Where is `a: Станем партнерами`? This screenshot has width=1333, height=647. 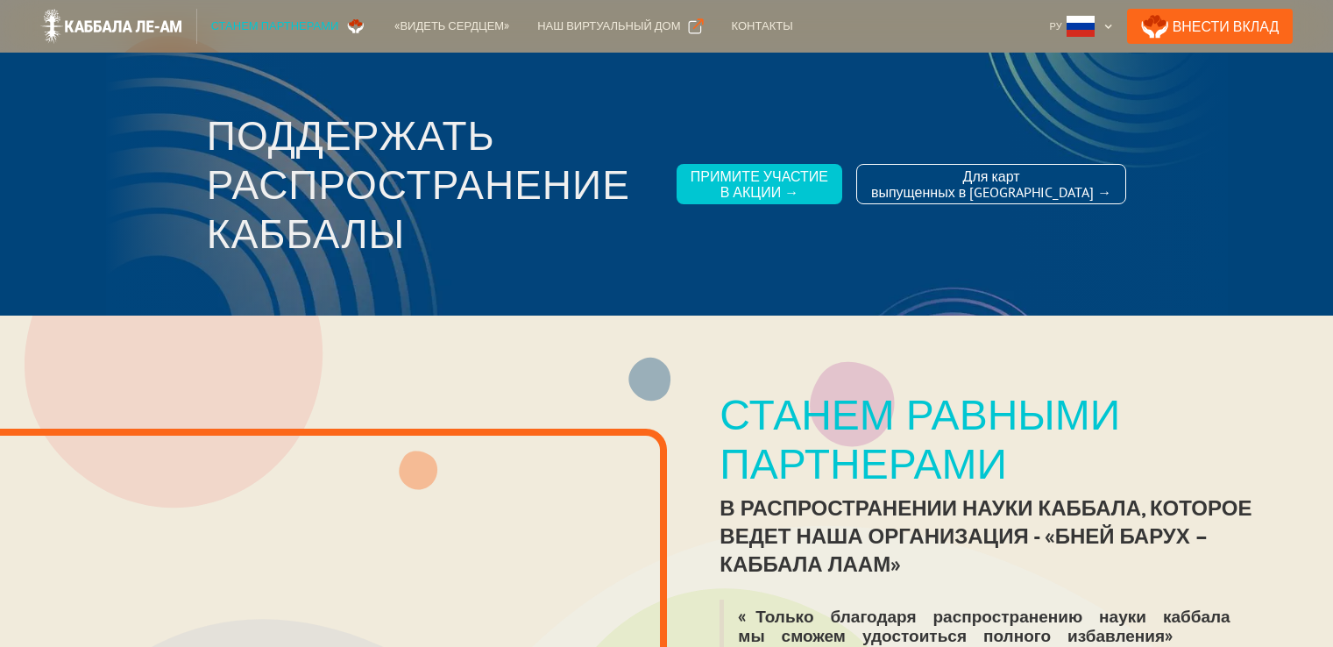 a: Станем партнерами is located at coordinates (289, 26).